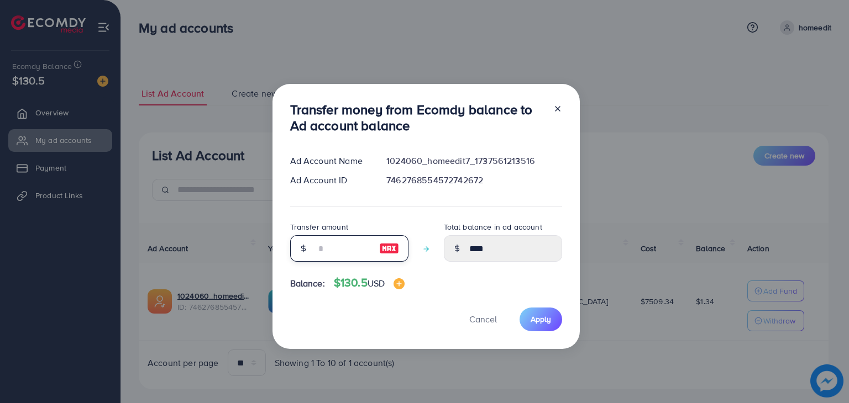  Describe the element at coordinates (541, 319) in the screenshot. I see `button: Apply` at that location.